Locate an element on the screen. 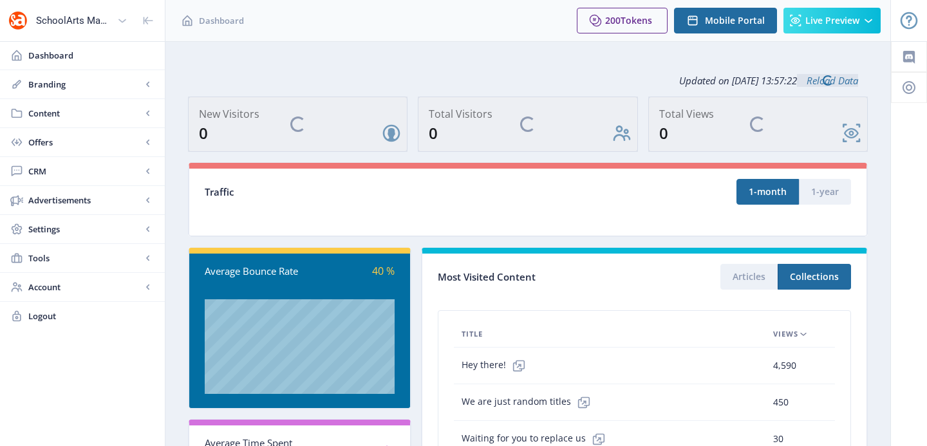 Image resolution: width=927 pixels, height=446 pixels. span: Mobile Portal is located at coordinates (734, 21).